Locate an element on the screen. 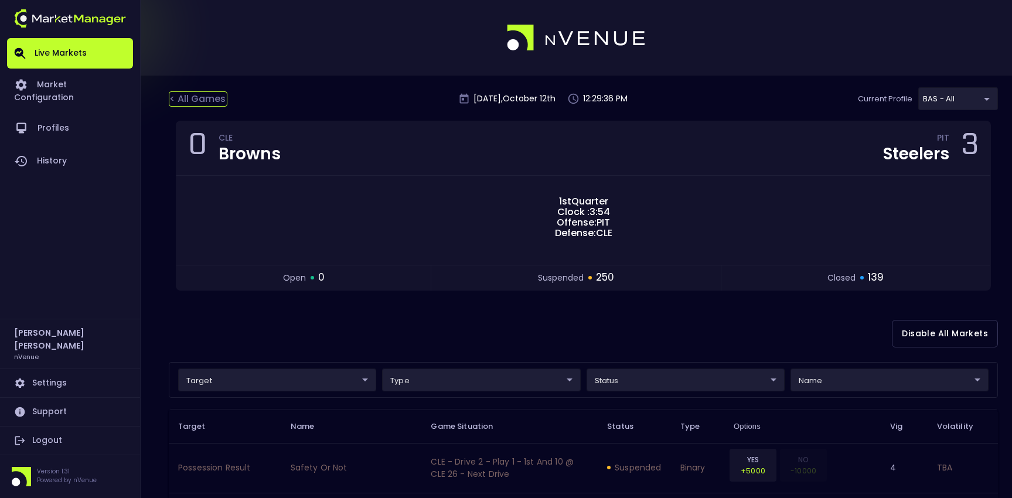 Image resolution: width=1012 pixels, height=498 pixels. td: TBA is located at coordinates (963, 468).